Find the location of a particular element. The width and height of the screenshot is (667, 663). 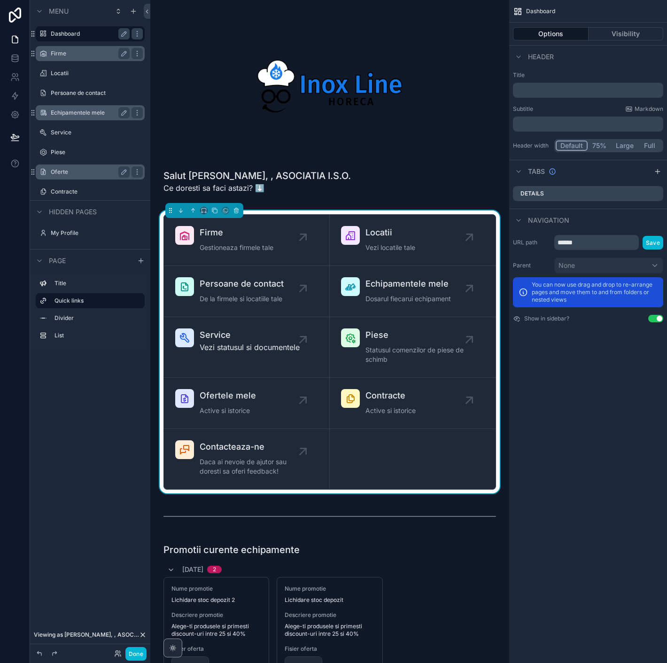

a: Contacteaza-neDaca ai nevoie de ajutor sau doresti sa oferi feedback! is located at coordinates (247, 459).